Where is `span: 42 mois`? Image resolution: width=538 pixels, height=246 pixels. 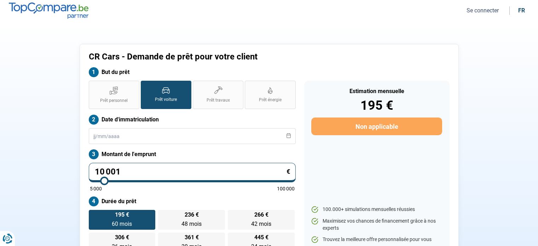 span: 42 mois is located at coordinates (261, 224).